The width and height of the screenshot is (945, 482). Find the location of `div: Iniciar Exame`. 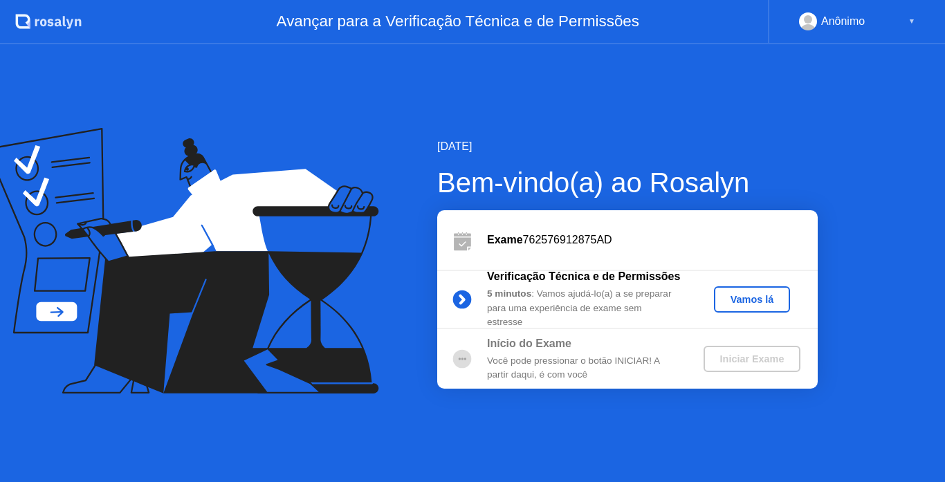

div: Iniciar Exame is located at coordinates (752, 359).